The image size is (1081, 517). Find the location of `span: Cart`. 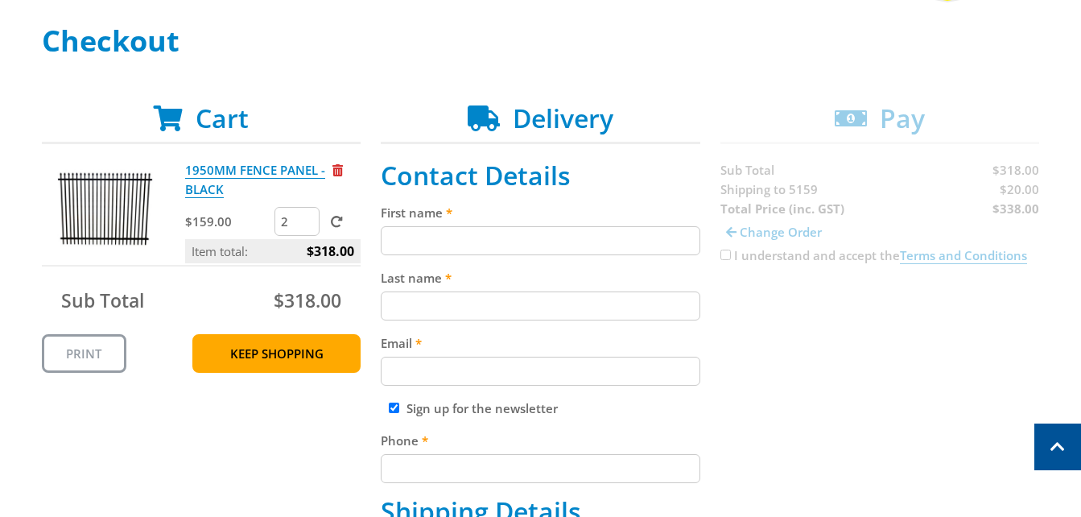

span: Cart is located at coordinates (222, 117).